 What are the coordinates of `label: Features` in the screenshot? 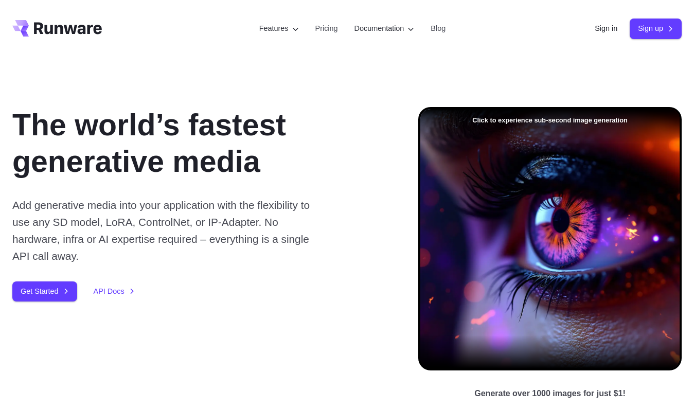 It's located at (279, 28).